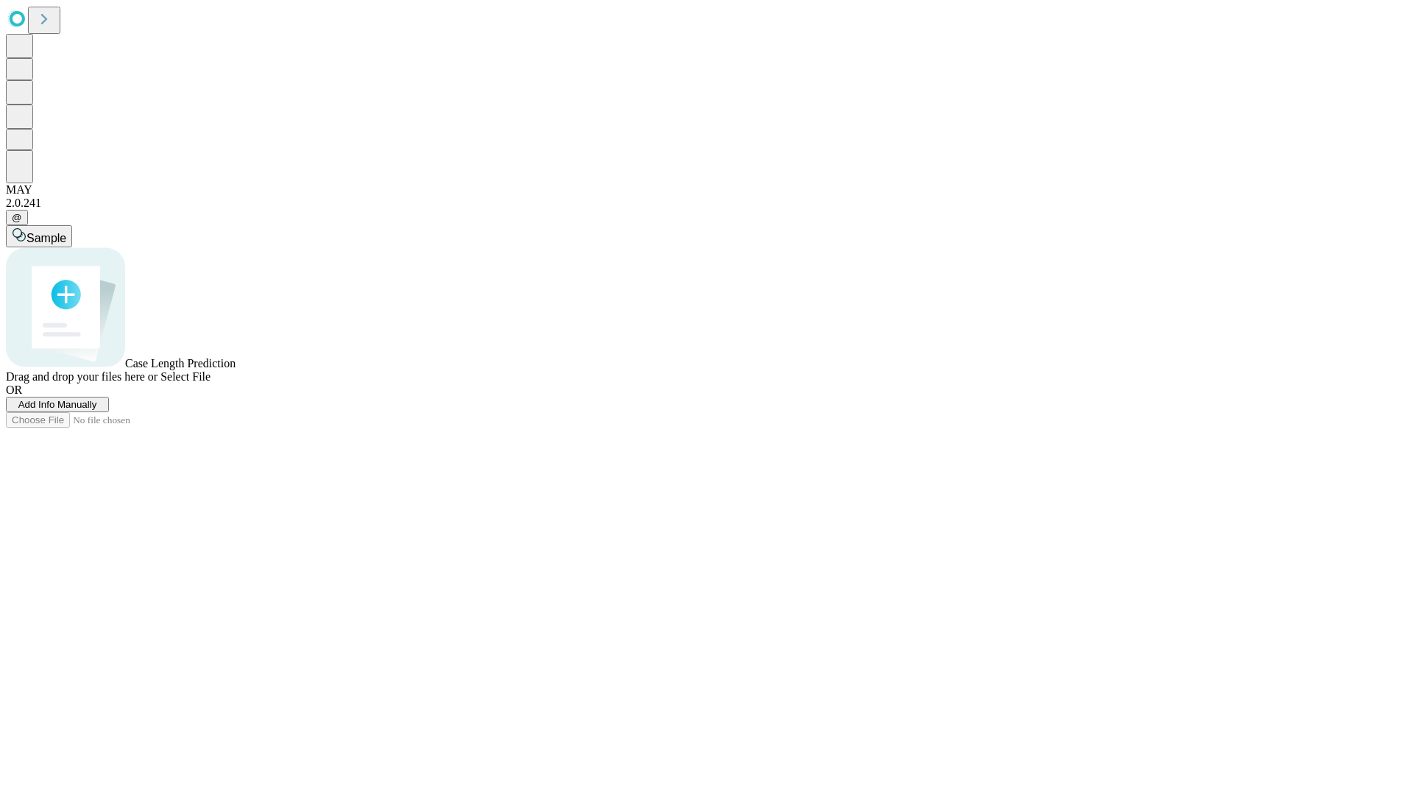  I want to click on span: Add Info Manually, so click(57, 404).